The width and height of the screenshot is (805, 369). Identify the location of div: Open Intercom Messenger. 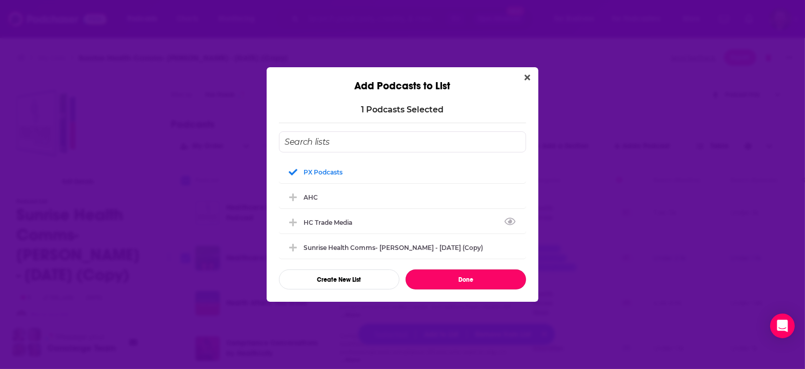
(783, 326).